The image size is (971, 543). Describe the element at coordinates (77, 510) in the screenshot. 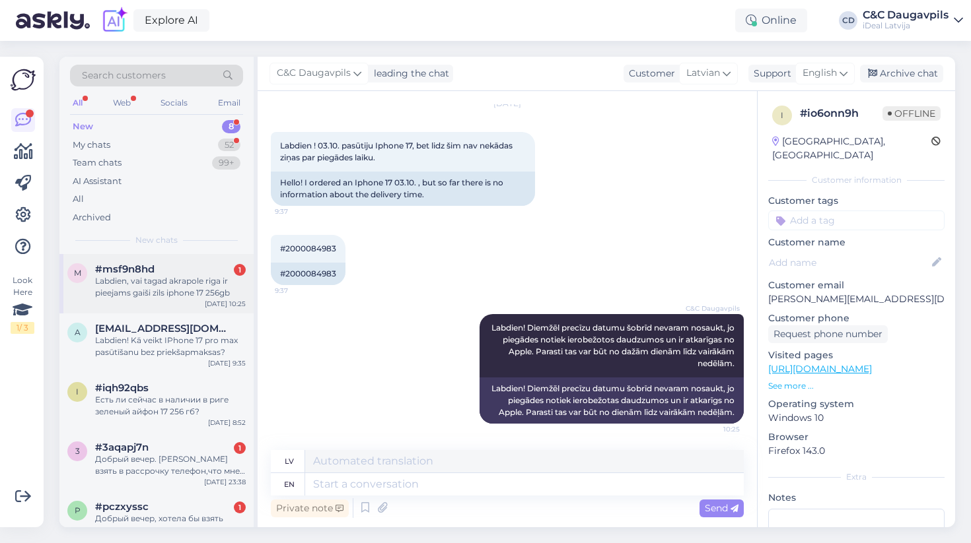

I see `span: p` at that location.